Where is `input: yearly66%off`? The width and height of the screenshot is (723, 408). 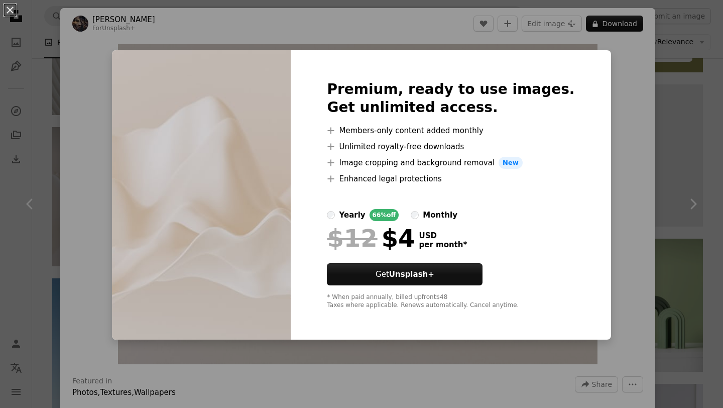
input: yearly66%off is located at coordinates (331, 215).